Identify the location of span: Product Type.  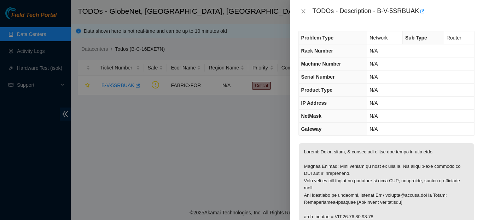
(317, 90).